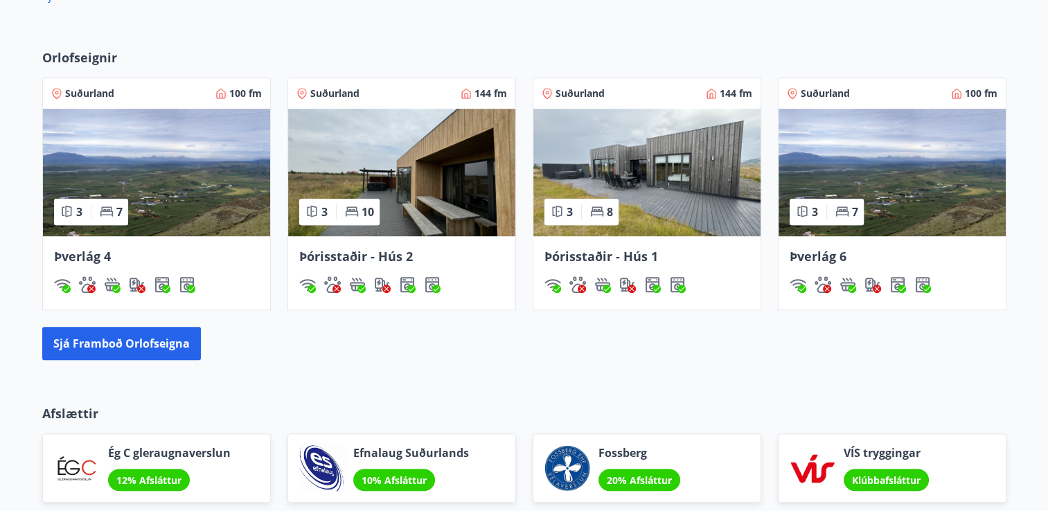 This screenshot has height=511, width=1048. I want to click on span: 12% Afsláttur, so click(149, 480).